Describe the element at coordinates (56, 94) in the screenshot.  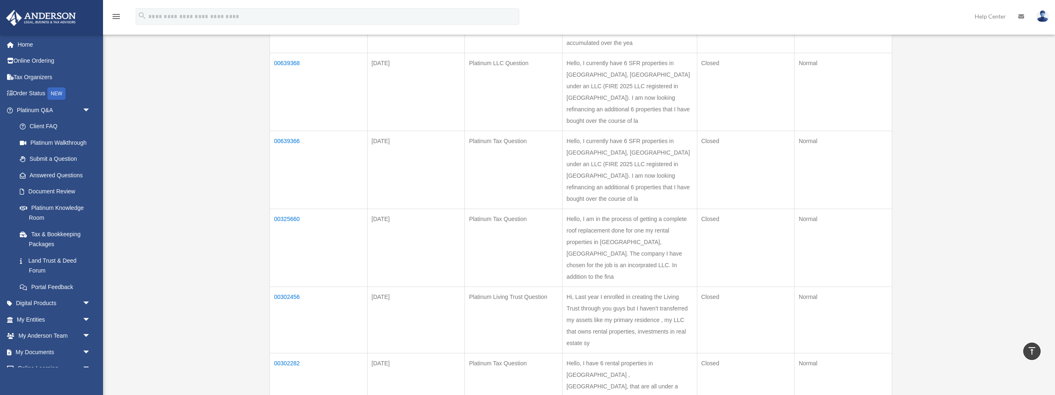
I see `div: NEW` at that location.